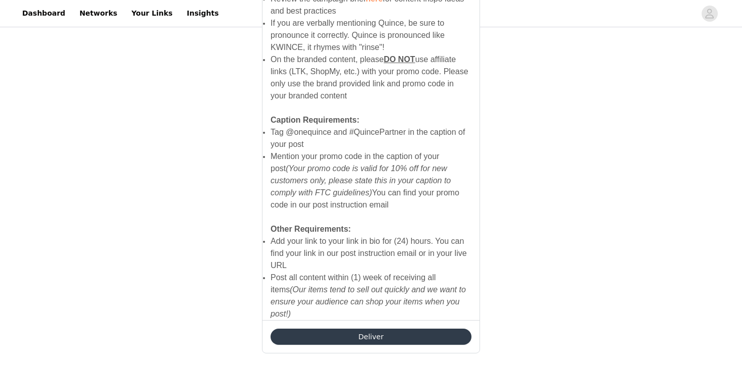  What do you see at coordinates (315, 120) in the screenshot?
I see `strong: Caption Requirements:` at bounding box center [315, 120].